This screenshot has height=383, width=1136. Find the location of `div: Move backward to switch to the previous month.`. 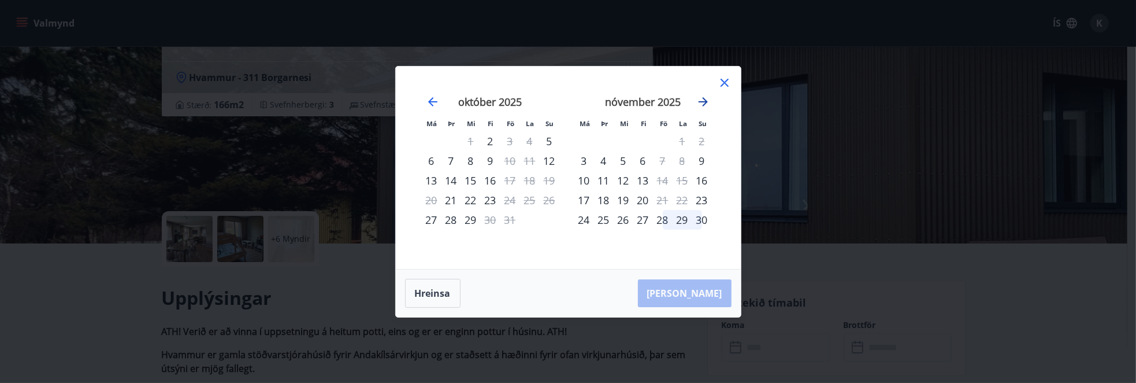

div: Move backward to switch to the previous month. is located at coordinates (433, 102).